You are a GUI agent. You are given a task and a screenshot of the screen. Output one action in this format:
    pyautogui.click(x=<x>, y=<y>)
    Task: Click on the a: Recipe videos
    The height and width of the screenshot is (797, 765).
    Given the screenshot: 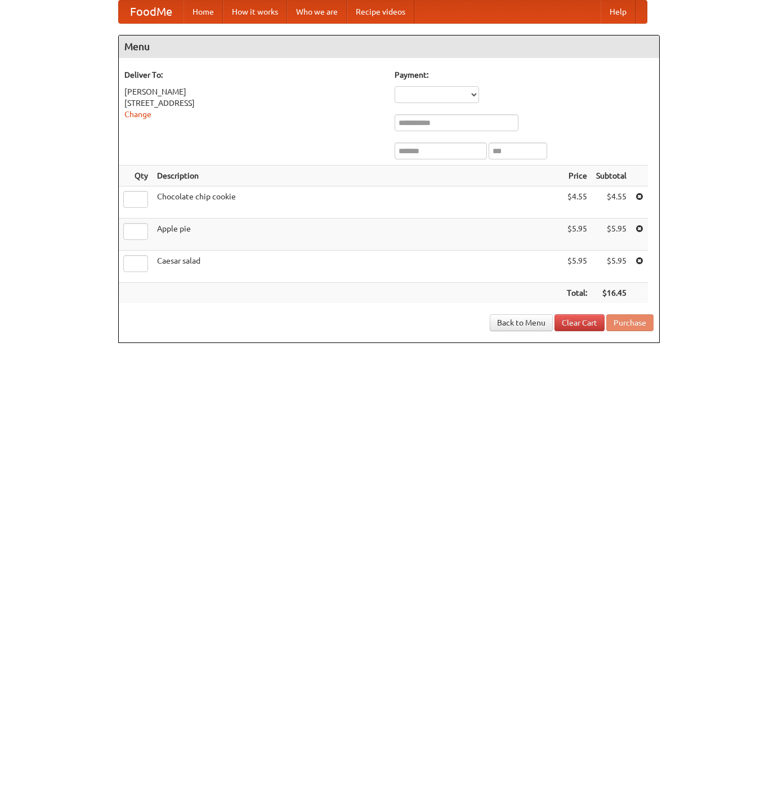 What is the action you would take?
    pyautogui.click(x=381, y=12)
    